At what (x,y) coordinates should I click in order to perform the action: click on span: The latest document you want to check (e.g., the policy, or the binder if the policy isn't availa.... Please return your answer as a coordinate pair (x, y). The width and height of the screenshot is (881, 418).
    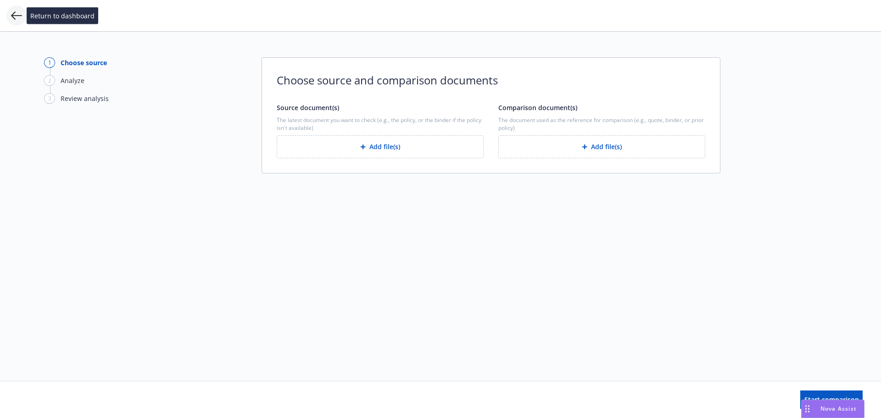
    Looking at the image, I should click on (380, 124).